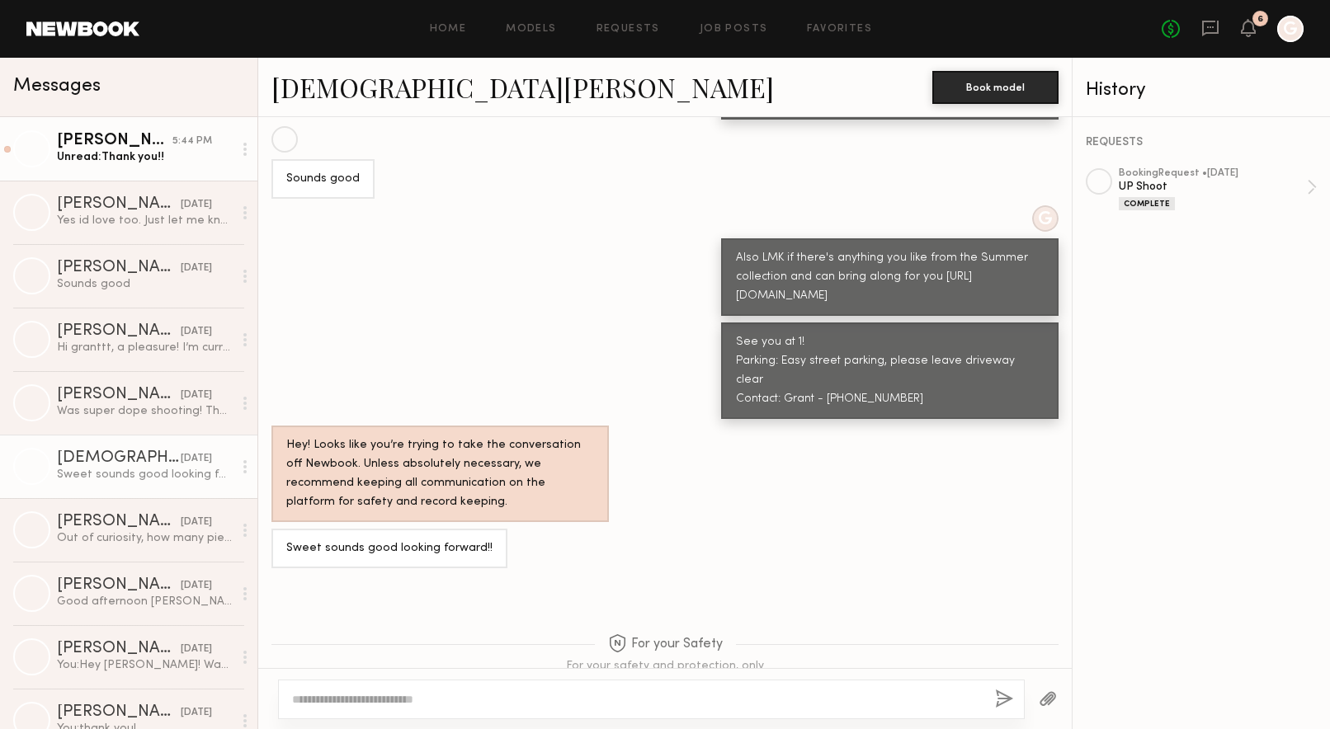 The width and height of the screenshot is (1330, 729). Describe the element at coordinates (144, 411) in the screenshot. I see `div: Was super dope shooting! Thanks for having me!` at that location.